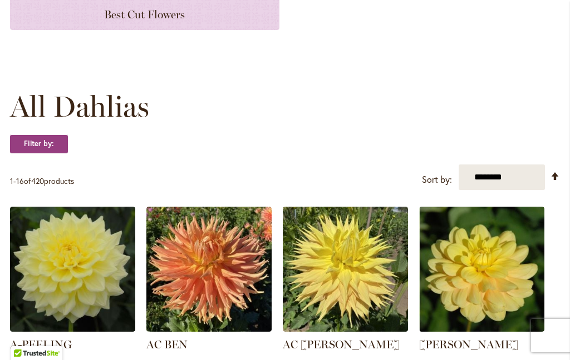 This screenshot has height=360, width=570. Describe the element at coordinates (72, 329) in the screenshot. I see `a: A-Peeling` at that location.